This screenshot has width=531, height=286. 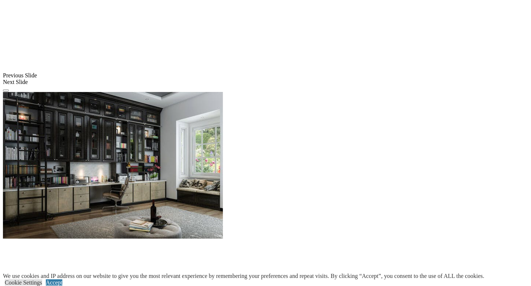 I want to click on button: Click here to pause slide show, so click(x=6, y=91).